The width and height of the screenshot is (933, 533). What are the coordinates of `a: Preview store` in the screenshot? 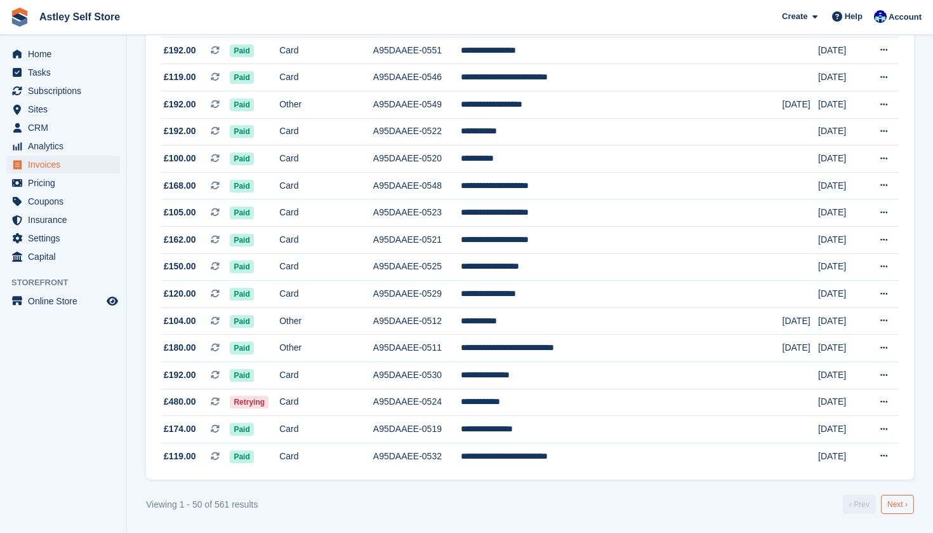 It's located at (112, 301).